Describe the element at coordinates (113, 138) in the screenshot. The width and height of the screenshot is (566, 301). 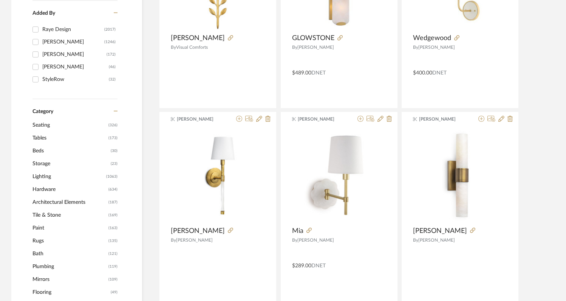
I see `span: (173)` at that location.